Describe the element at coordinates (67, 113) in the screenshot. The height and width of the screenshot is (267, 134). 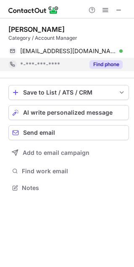
I see `span: AI write personalized message` at that location.